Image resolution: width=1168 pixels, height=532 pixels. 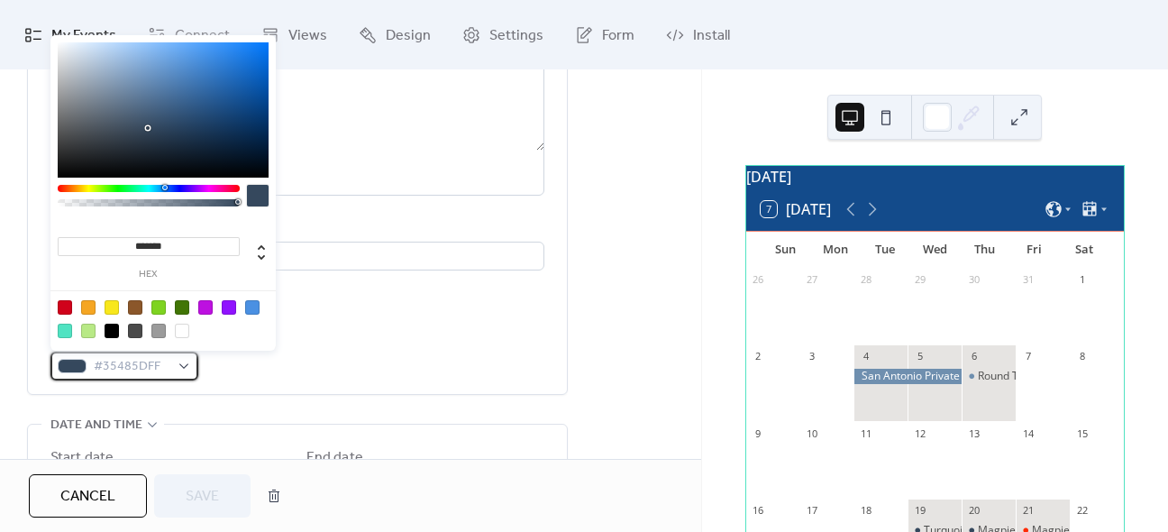 I want to click on div: #000000, so click(x=112, y=331).